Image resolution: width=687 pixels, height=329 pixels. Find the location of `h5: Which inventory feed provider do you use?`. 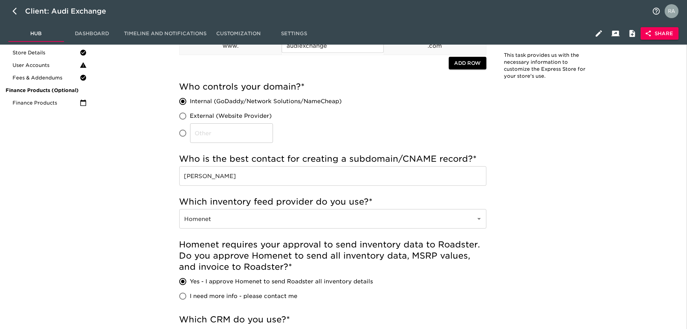

h5: Which inventory feed provider do you use? is located at coordinates (333, 202).